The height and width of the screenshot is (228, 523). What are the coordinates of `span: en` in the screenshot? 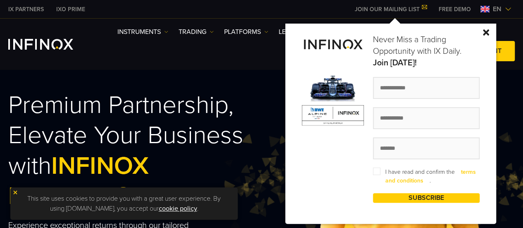 It's located at (497, 9).